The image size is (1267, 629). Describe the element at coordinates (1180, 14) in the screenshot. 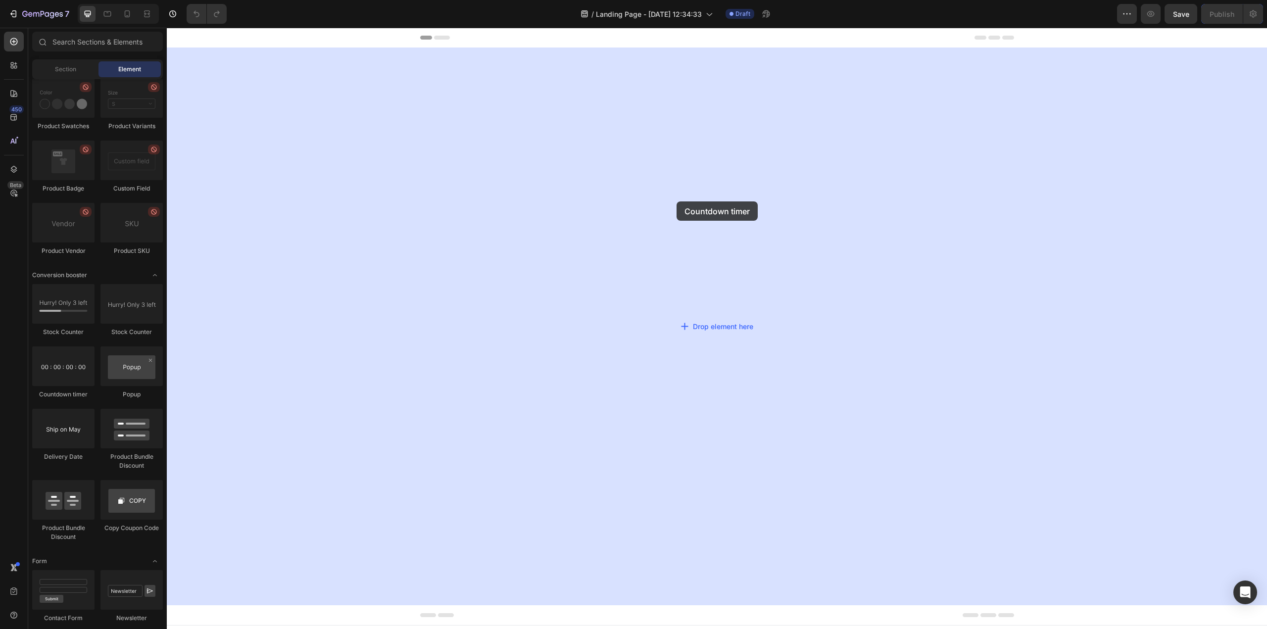

I see `button: Save` at that location.